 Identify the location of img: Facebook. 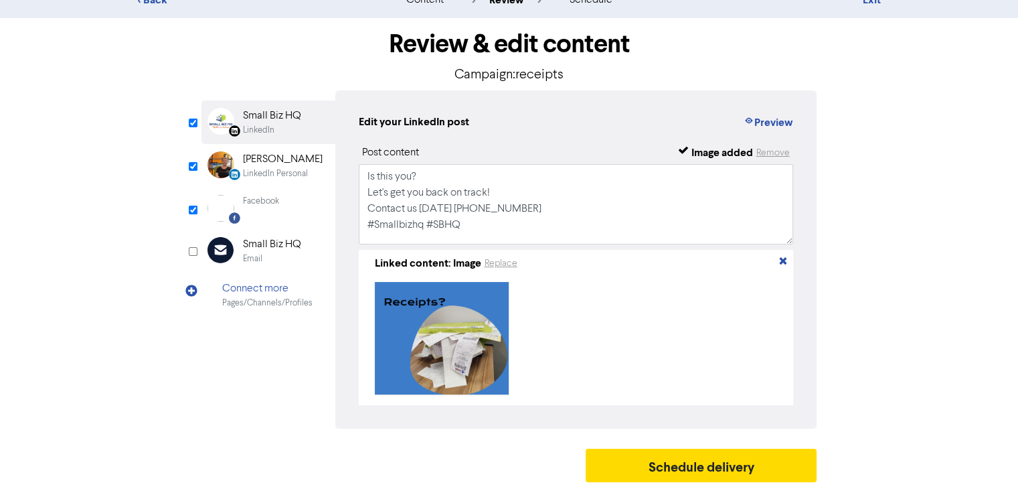
(221, 208).